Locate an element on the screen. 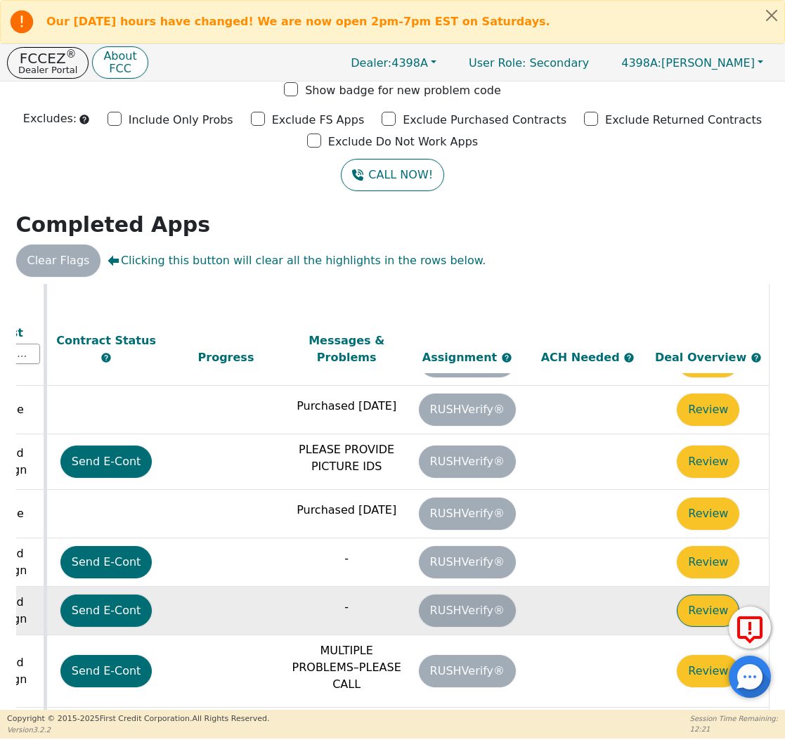 The width and height of the screenshot is (785, 740). a: CALL NOW! is located at coordinates (392, 175).